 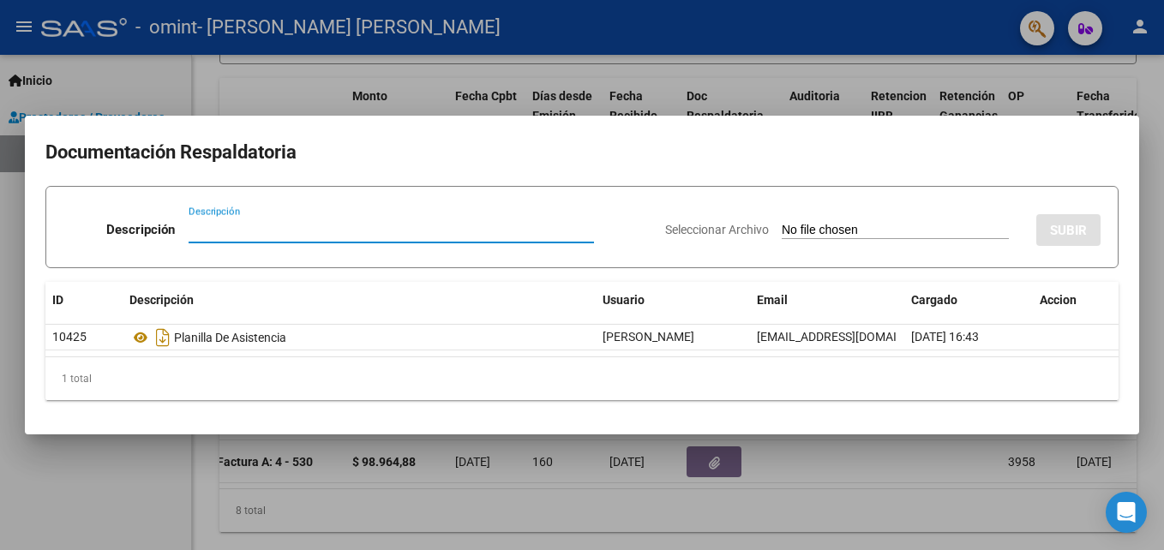 I want to click on span: ID, so click(x=57, y=300).